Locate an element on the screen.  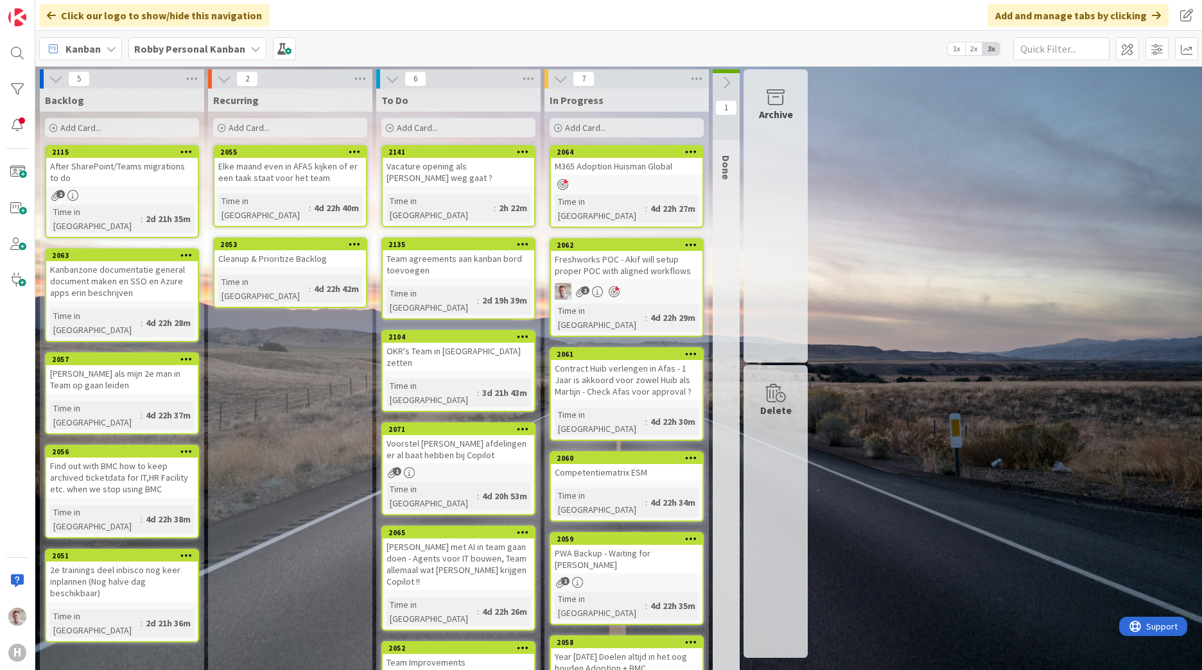
span: 2x is located at coordinates (973, 49).